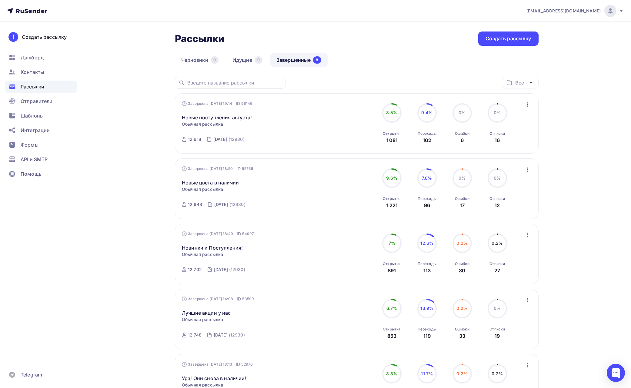 This screenshot has height=388, width=631. What do you see at coordinates (195, 270) in the screenshot?
I see `div: 12 702` at bounding box center [195, 270].